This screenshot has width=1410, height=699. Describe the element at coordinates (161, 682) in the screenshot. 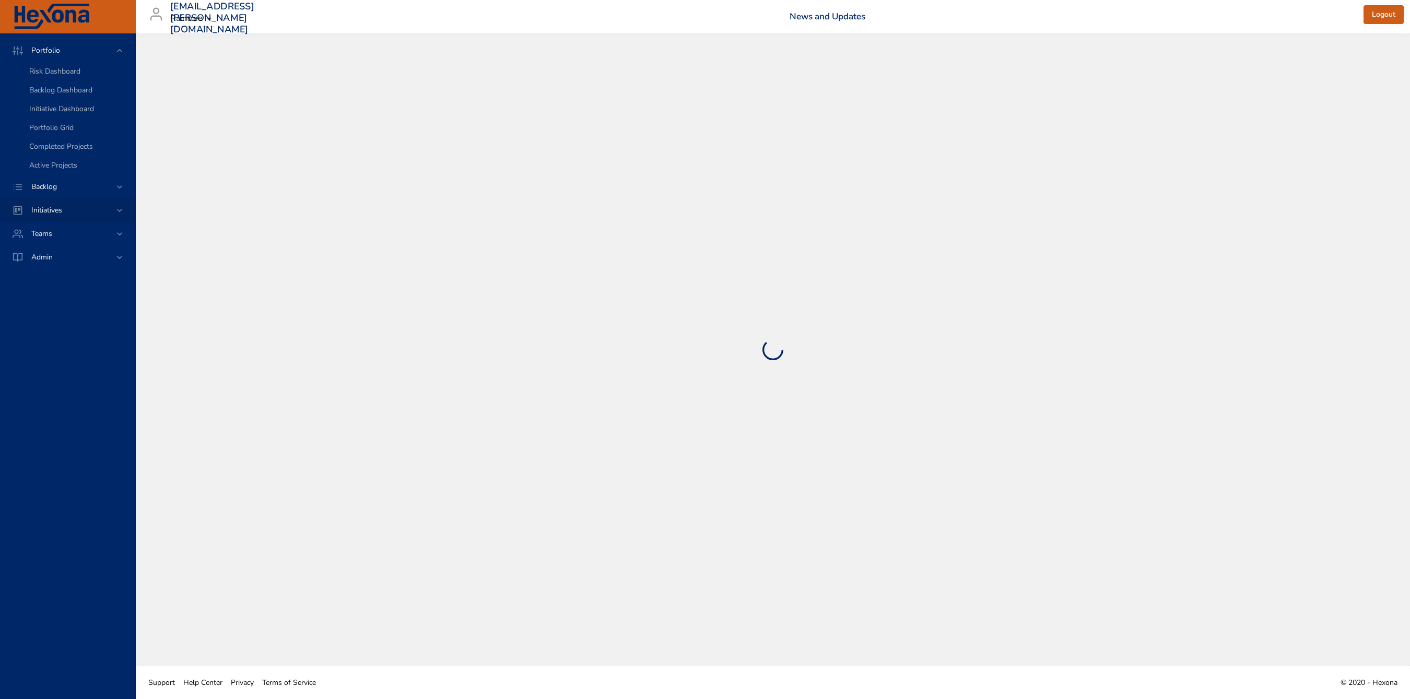

I see `a: Support` at that location.